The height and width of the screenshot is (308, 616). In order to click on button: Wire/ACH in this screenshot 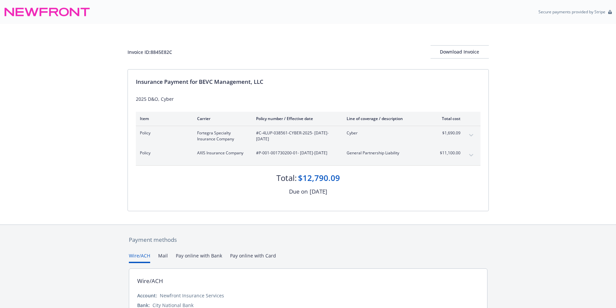, I will do `click(139, 258)`.